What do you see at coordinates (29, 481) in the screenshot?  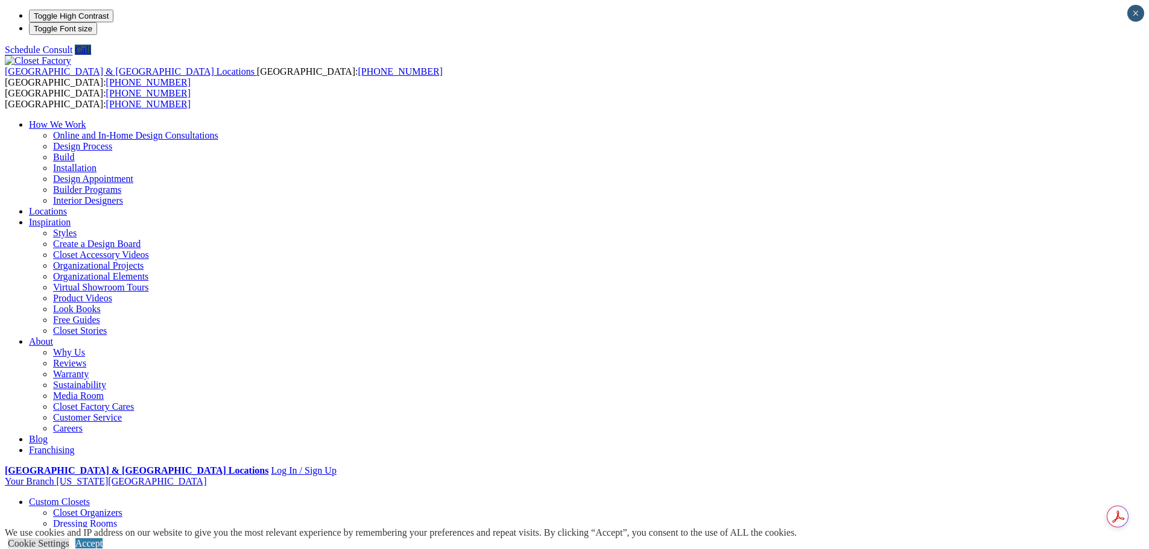 I see `span: Your Branch` at bounding box center [29, 481].